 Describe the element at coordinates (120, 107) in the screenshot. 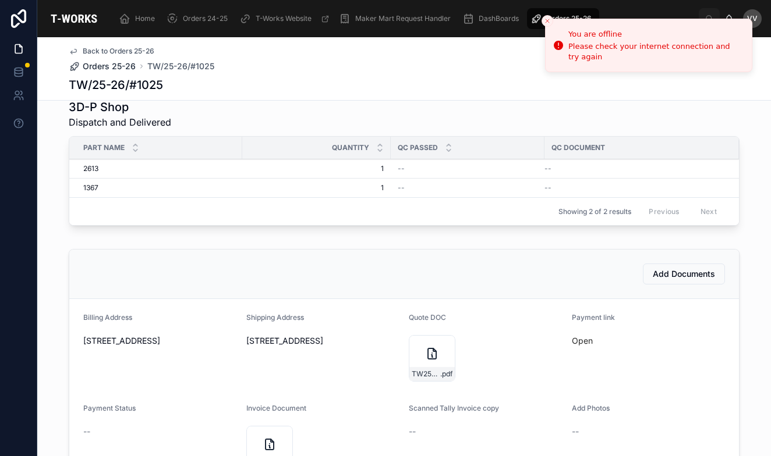

I see `h1: 3D-P Shop` at that location.